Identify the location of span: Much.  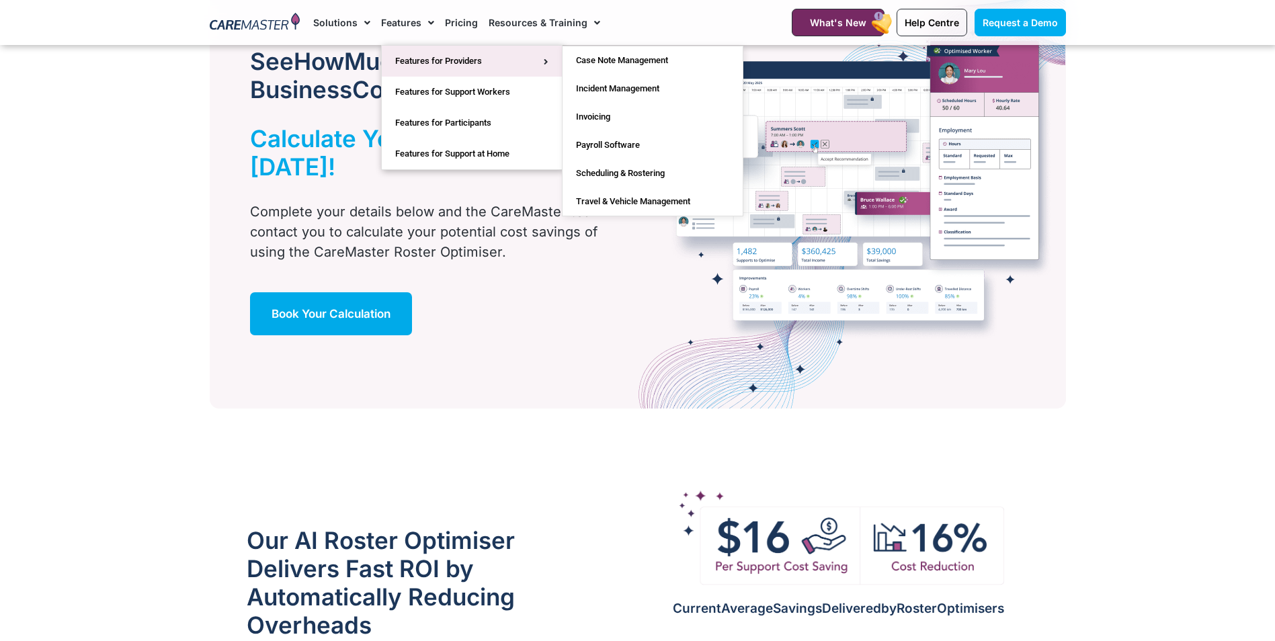
(374, 61).